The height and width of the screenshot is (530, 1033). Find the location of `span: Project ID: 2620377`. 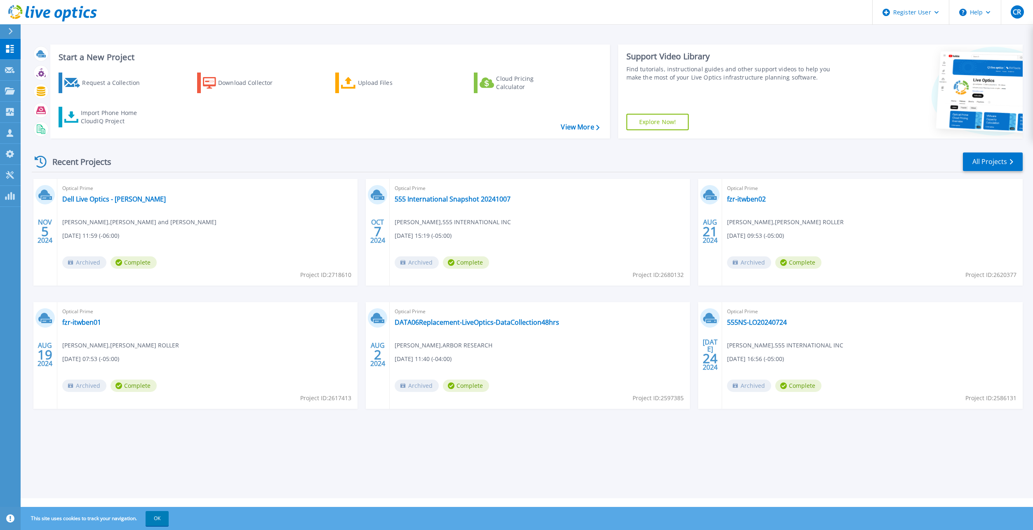

span: Project ID: 2620377 is located at coordinates (991, 275).